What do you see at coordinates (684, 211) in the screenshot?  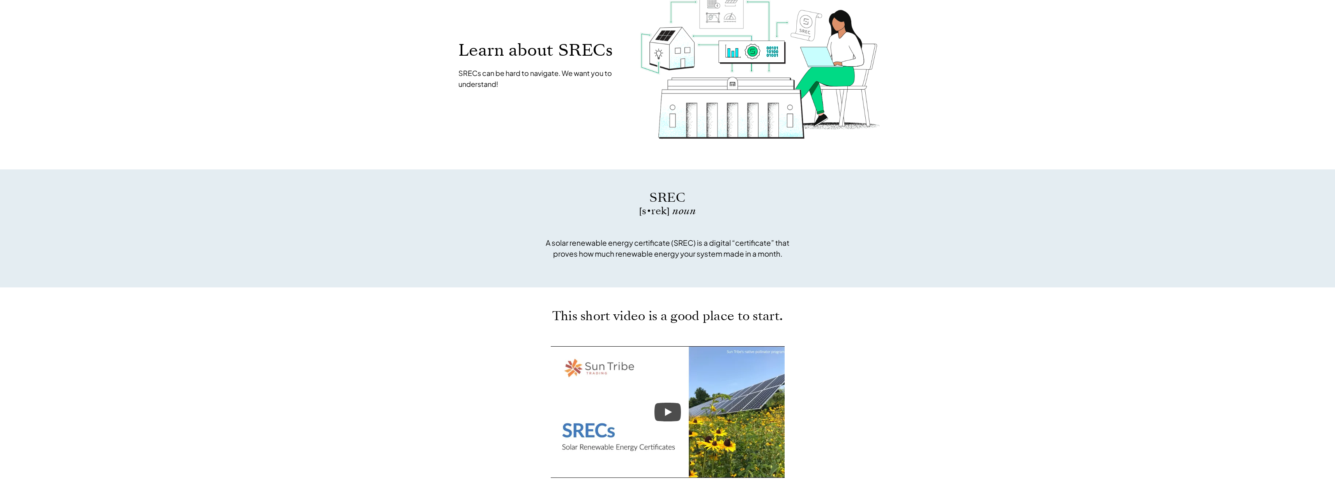 I see `span: noun` at bounding box center [684, 211].